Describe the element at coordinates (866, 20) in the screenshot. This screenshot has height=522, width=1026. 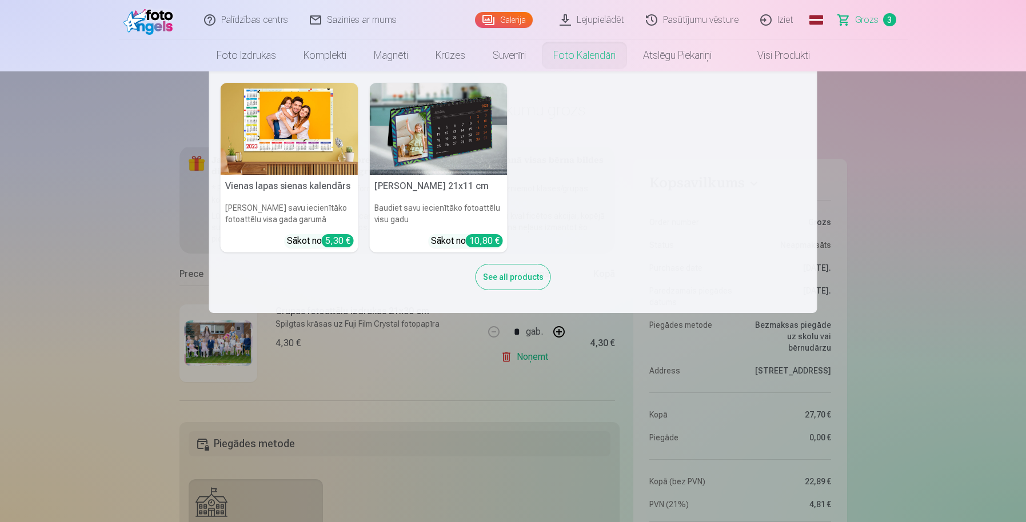
I see `span: Grozs` at that location.